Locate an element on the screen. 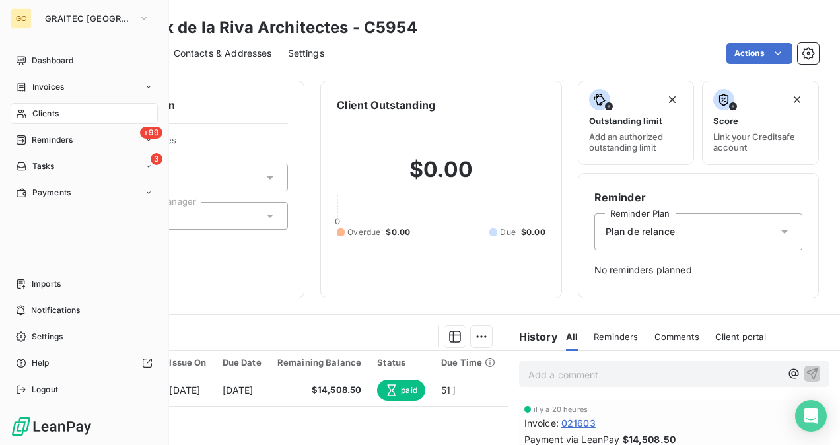  span: Client Properties is located at coordinates (197, 144).